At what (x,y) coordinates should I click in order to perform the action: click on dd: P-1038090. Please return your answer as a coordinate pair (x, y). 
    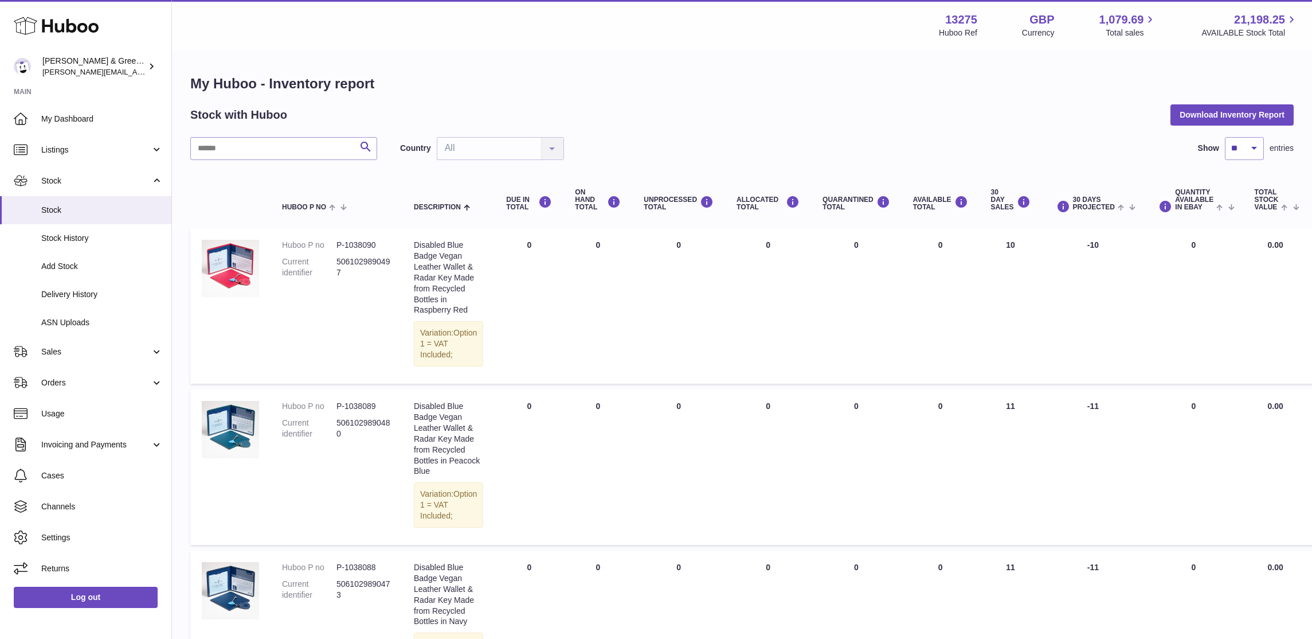
    Looking at the image, I should click on (363, 245).